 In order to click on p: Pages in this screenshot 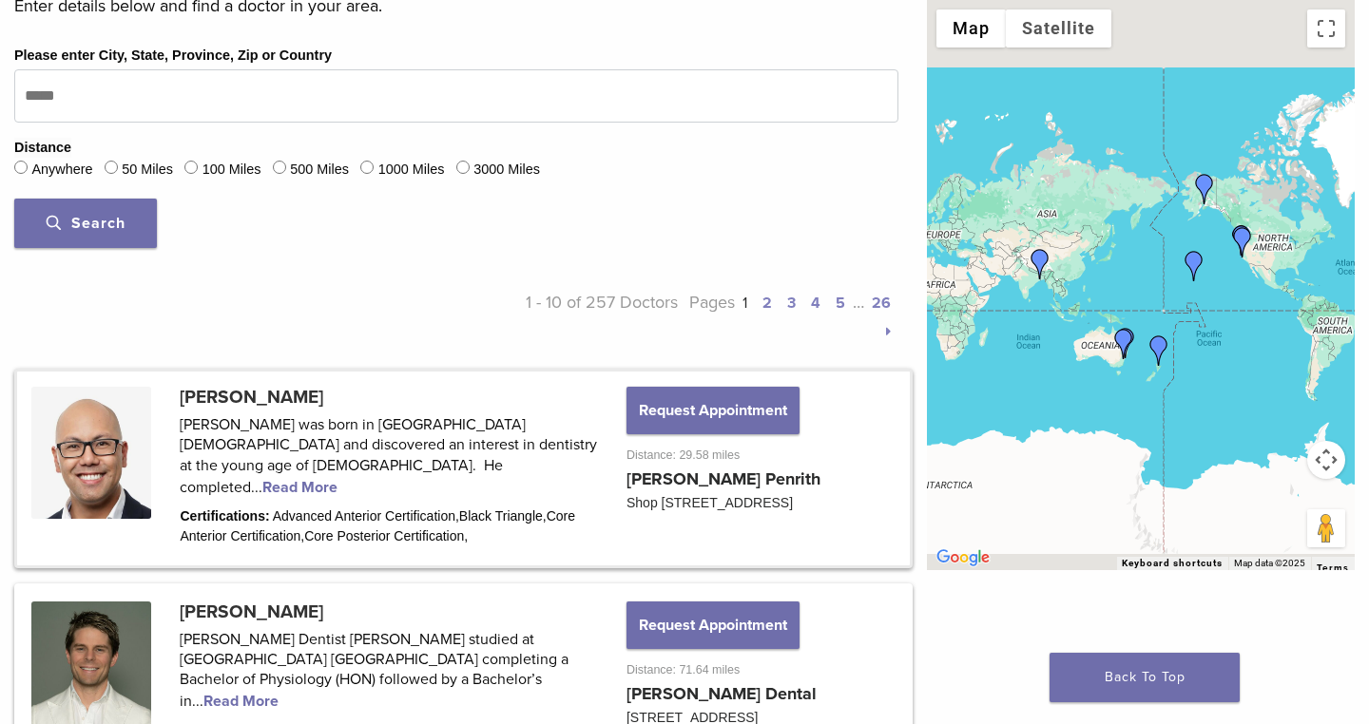, I will do `click(788, 316)`.